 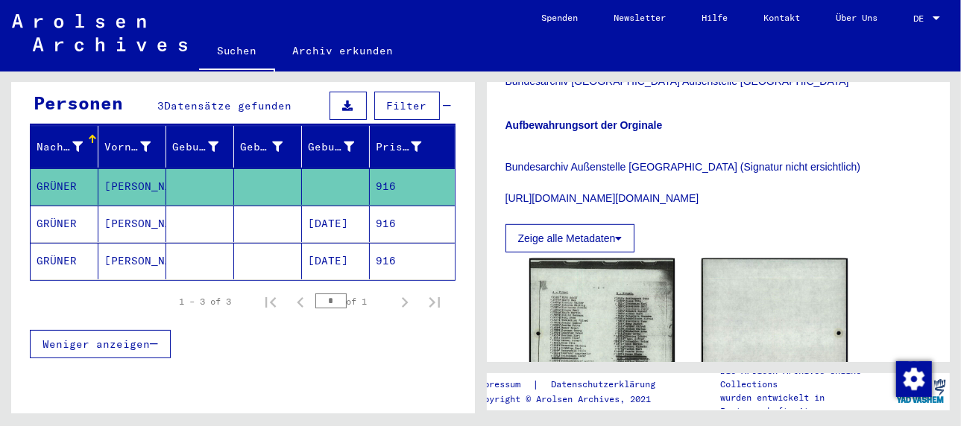 I want to click on button: Last page, so click(x=435, y=302).